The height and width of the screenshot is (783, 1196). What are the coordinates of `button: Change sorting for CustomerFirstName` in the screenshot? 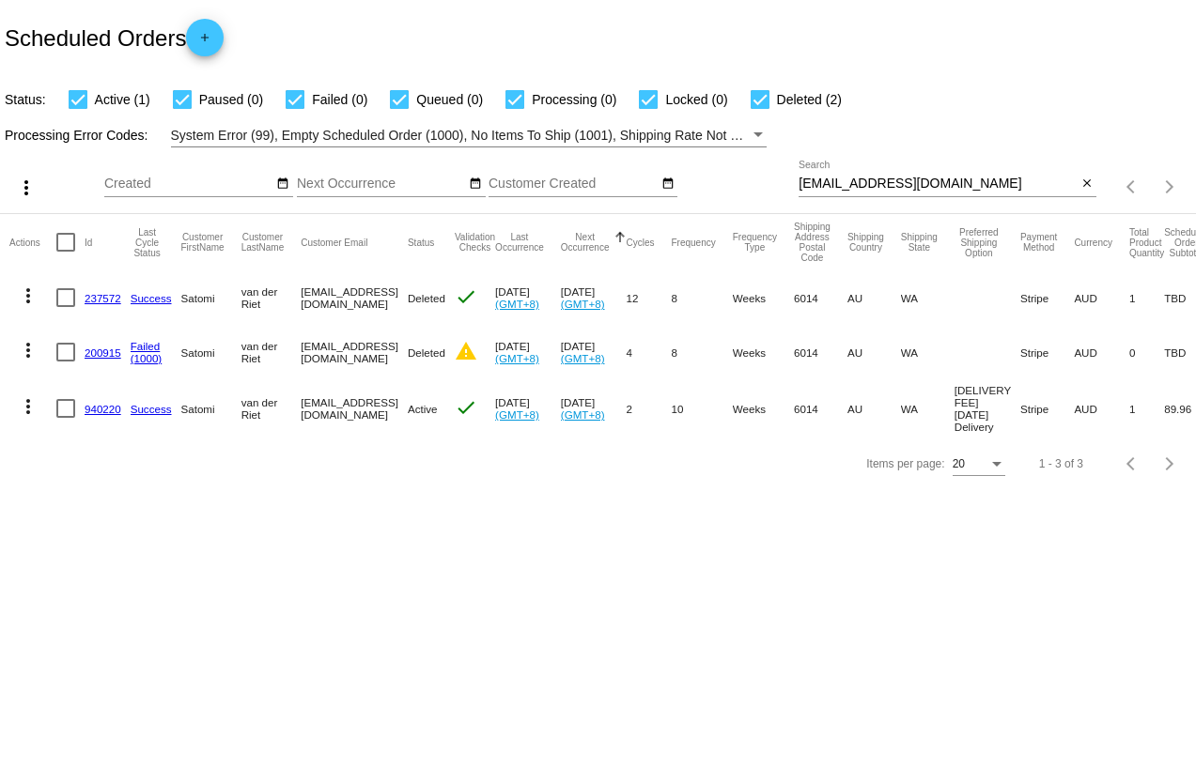 It's located at (203, 242).